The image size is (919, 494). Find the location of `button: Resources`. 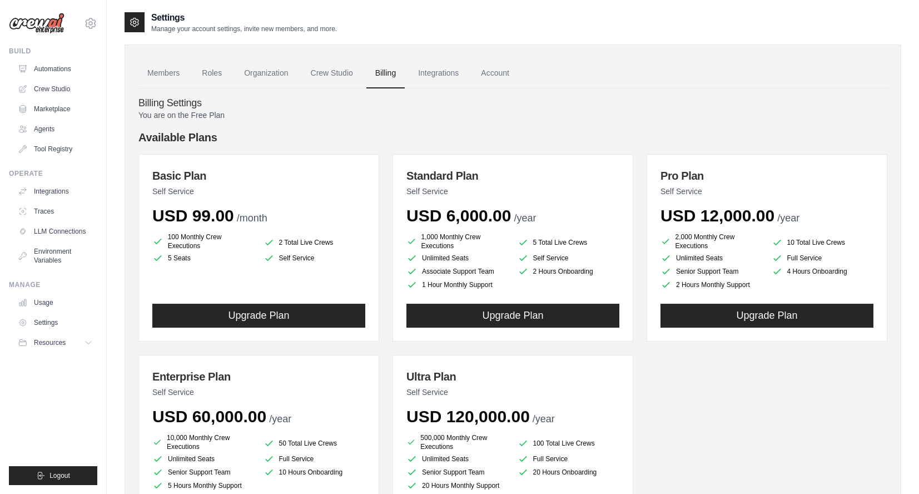

button: Resources is located at coordinates (55, 342).